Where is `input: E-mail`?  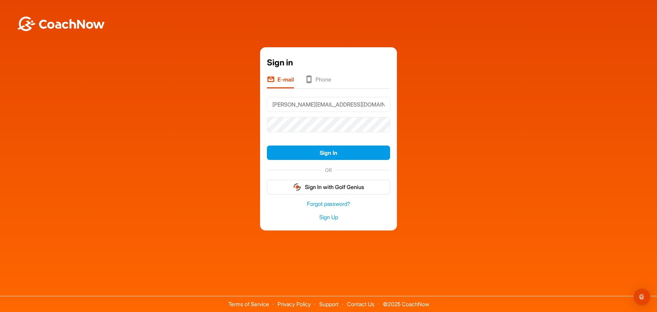
input: E-mail is located at coordinates (328, 104).